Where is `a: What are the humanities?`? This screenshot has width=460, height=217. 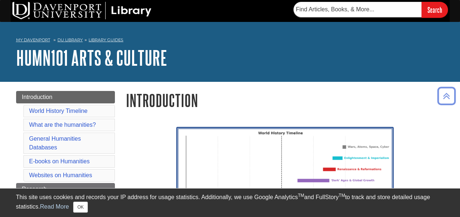 a: What are the humanities? is located at coordinates (63, 125).